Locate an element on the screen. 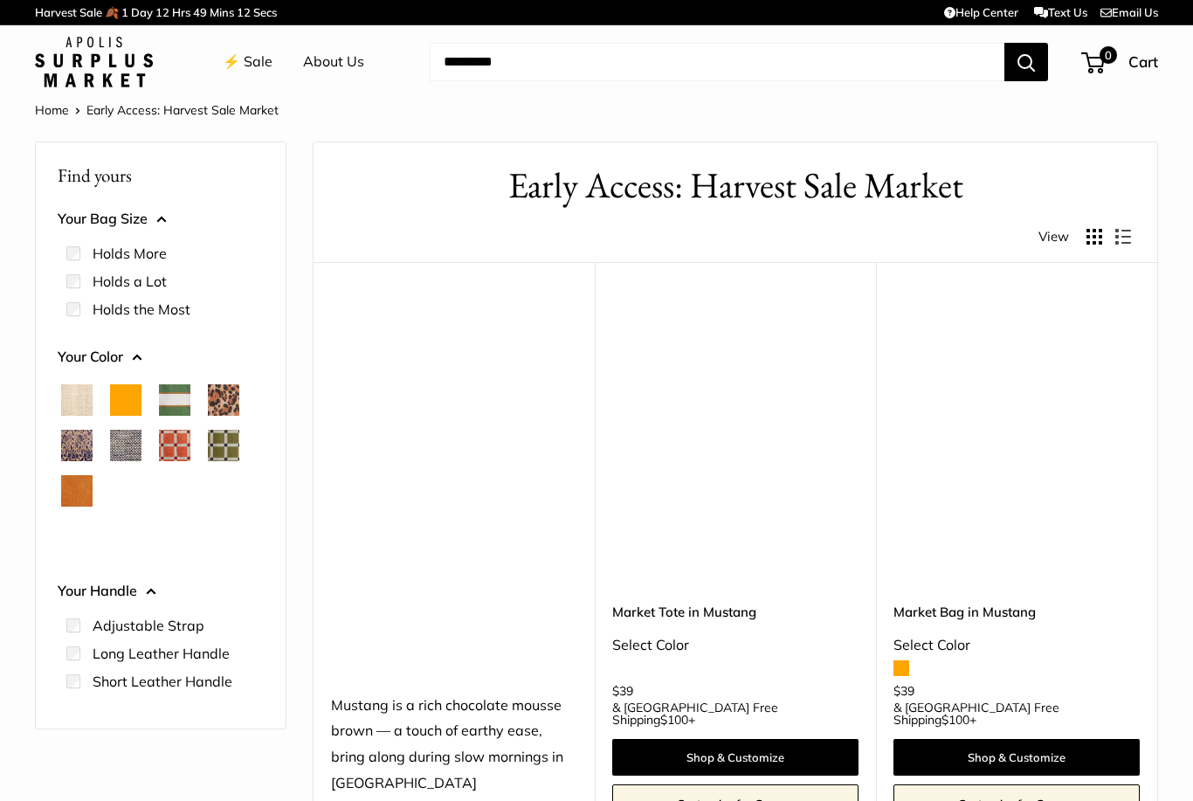 The image size is (1193, 801). button: Mustang is located at coordinates (223, 491).